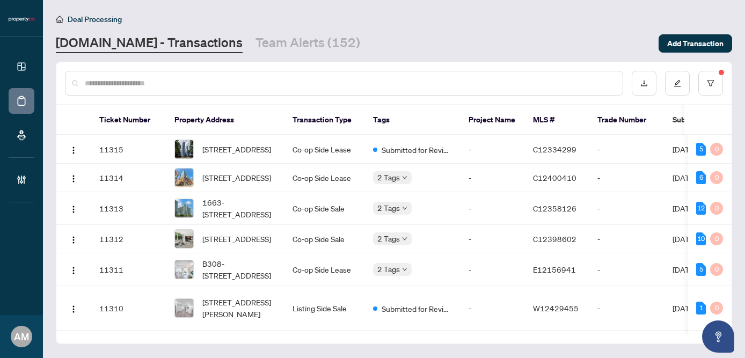 This screenshot has width=745, height=358. I want to click on td: 11313, so click(128, 208).